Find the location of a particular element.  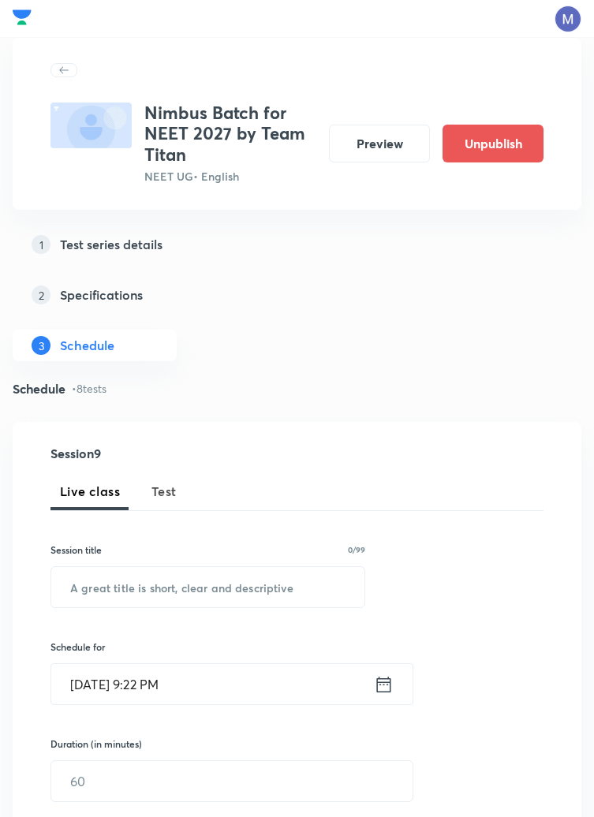

p: NEET UG • English is located at coordinates (230, 176).